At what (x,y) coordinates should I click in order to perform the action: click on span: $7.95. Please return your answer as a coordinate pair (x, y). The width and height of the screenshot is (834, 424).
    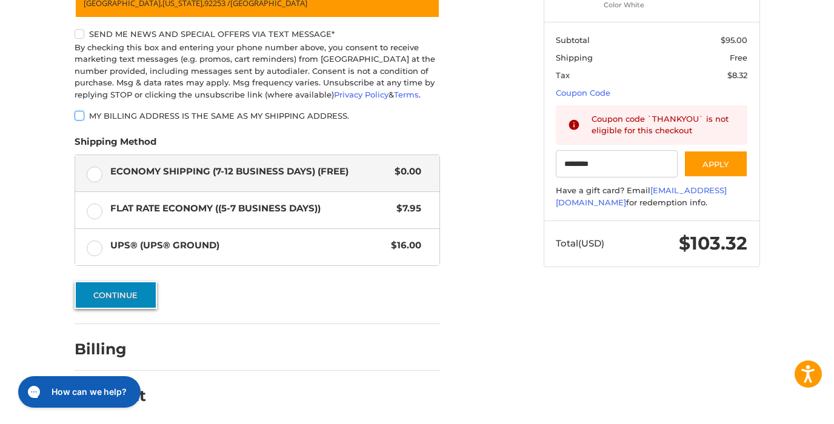
    Looking at the image, I should click on (406, 209).